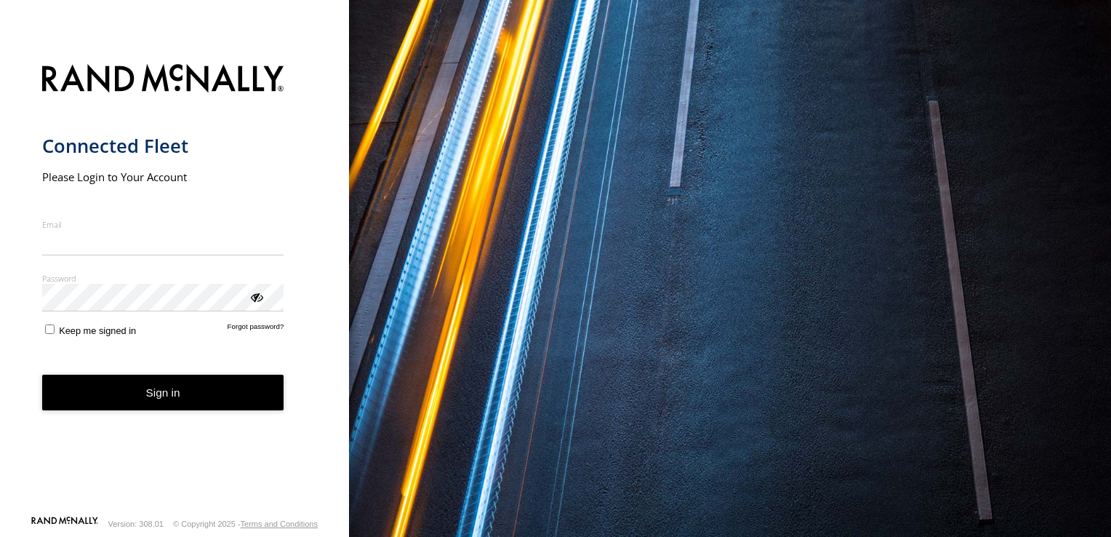 The width and height of the screenshot is (1111, 537). Describe the element at coordinates (136, 523) in the screenshot. I see `div: Version: 308.01` at that location.